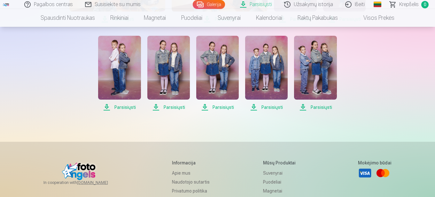  What do you see at coordinates (317, 18) in the screenshot?
I see `a: Raktų pakabukas` at bounding box center [317, 18].